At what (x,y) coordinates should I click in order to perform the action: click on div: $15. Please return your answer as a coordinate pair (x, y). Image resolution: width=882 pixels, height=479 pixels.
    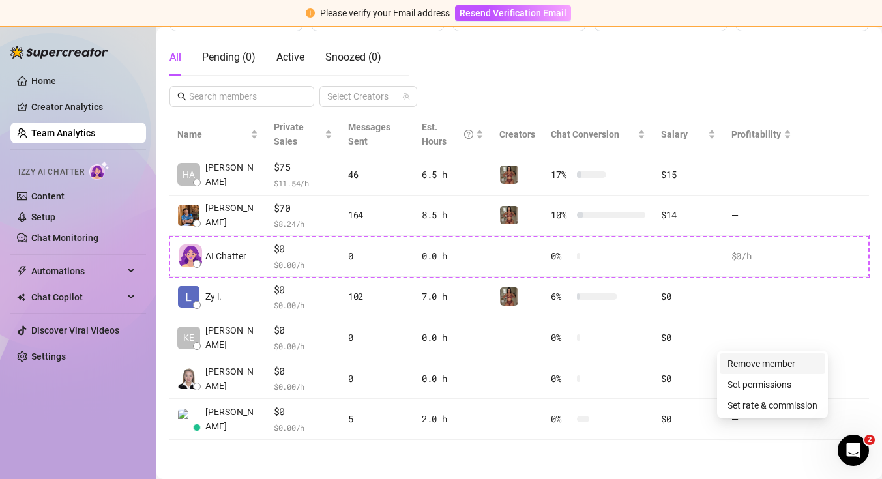
    Looking at the image, I should click on (688, 175).